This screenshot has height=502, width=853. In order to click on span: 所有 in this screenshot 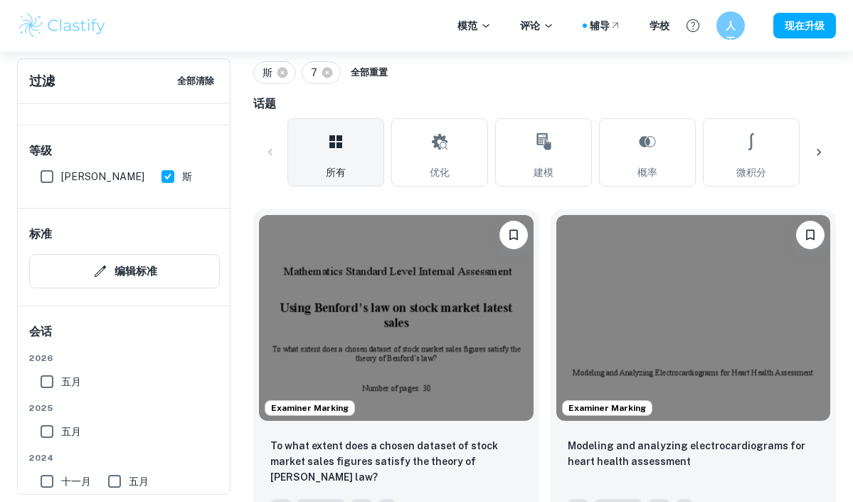, I will do `click(336, 172)`.